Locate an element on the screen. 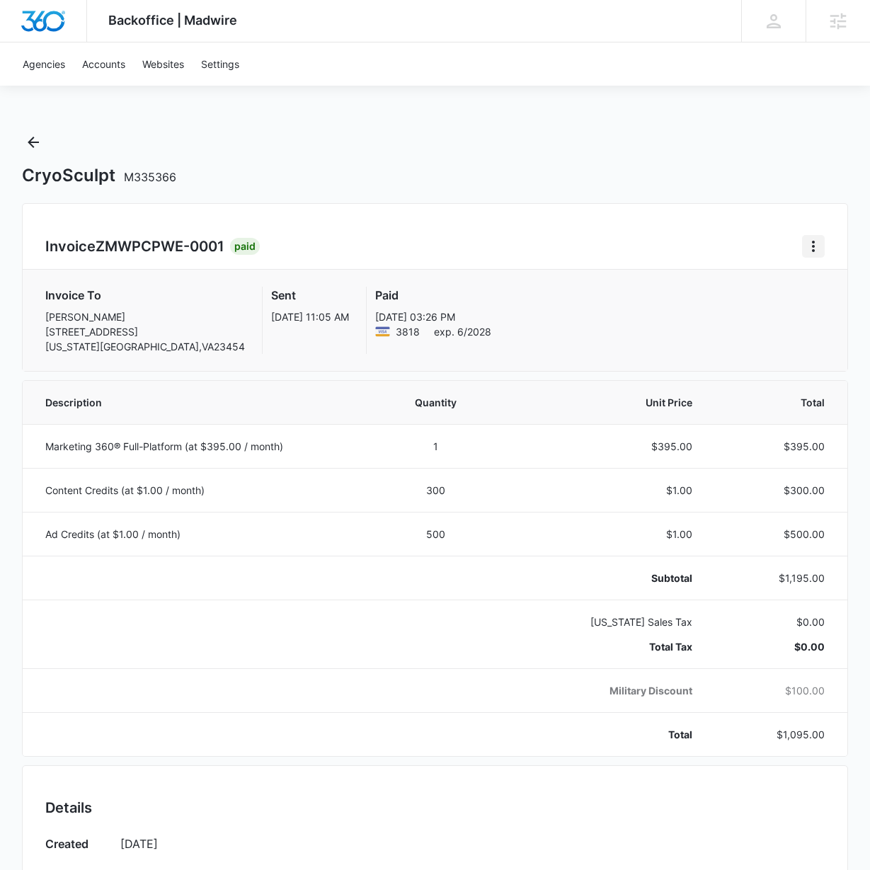 The height and width of the screenshot is (870, 870). p: $100.00 is located at coordinates (776, 691).